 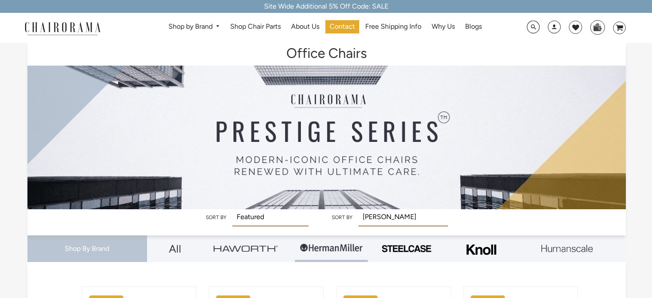 What do you see at coordinates (325, 28) in the screenshot?
I see `nav: DesktopNavigation` at bounding box center [325, 28].